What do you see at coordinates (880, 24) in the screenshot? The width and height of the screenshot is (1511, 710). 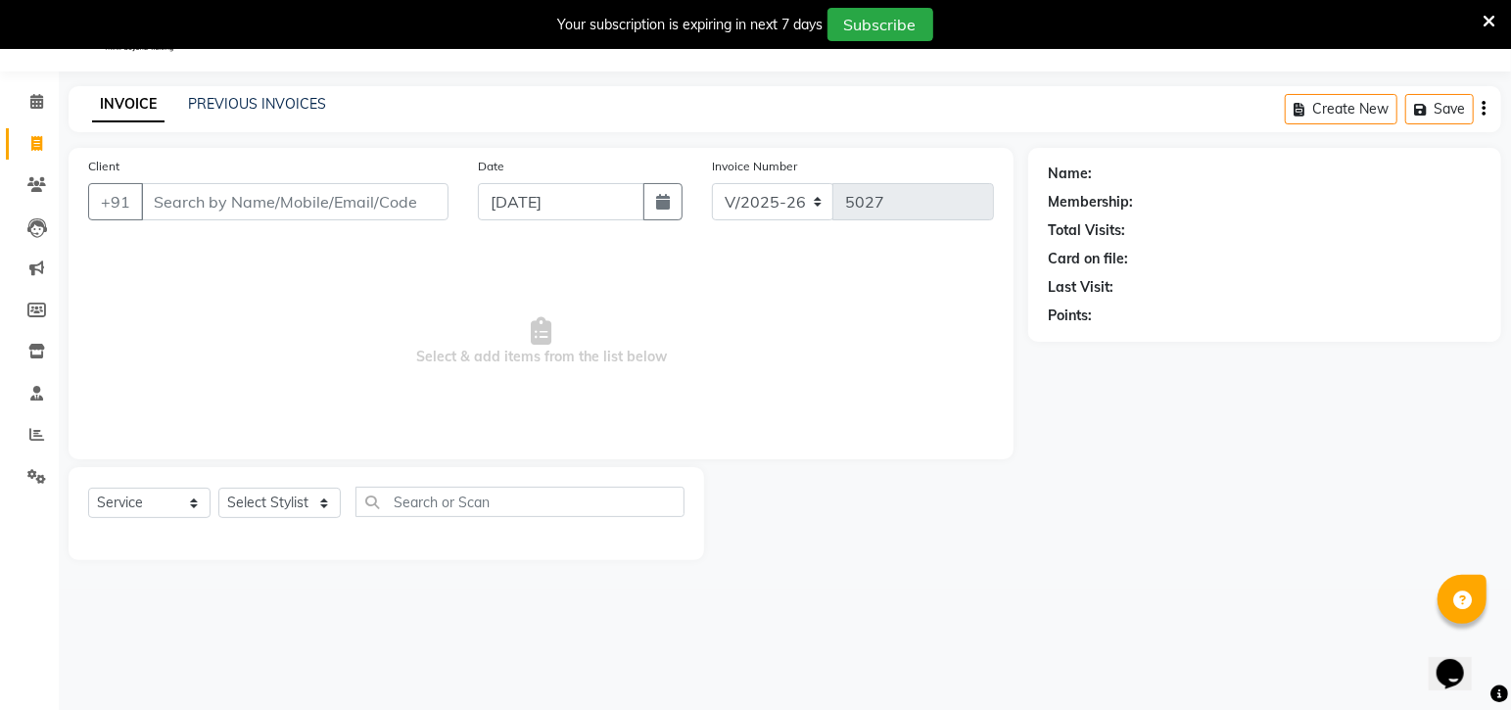 I see `button: Subscribe` at bounding box center [880, 24].